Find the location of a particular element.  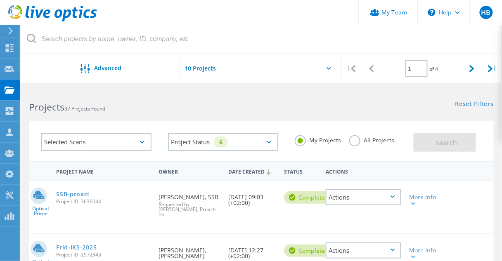

span: of 4 is located at coordinates (434, 69).